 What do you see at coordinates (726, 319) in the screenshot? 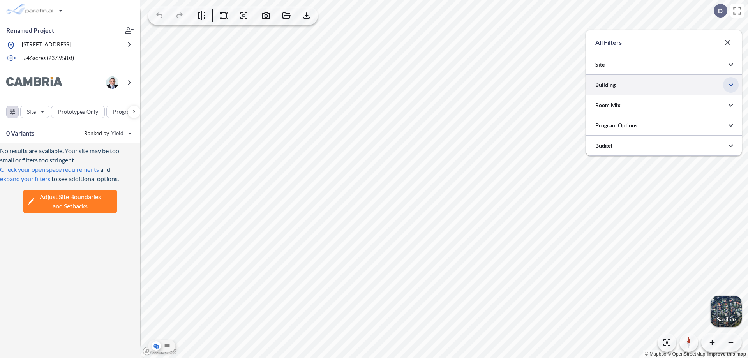
I see `p: Satellite` at bounding box center [726, 319].